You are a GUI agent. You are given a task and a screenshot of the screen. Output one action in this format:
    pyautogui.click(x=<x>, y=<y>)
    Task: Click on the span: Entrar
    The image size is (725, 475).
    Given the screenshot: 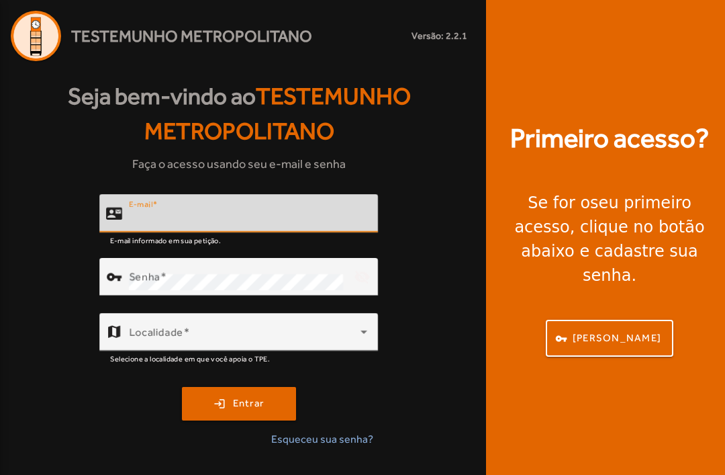 What is the action you would take?
    pyautogui.click(x=248, y=403)
    